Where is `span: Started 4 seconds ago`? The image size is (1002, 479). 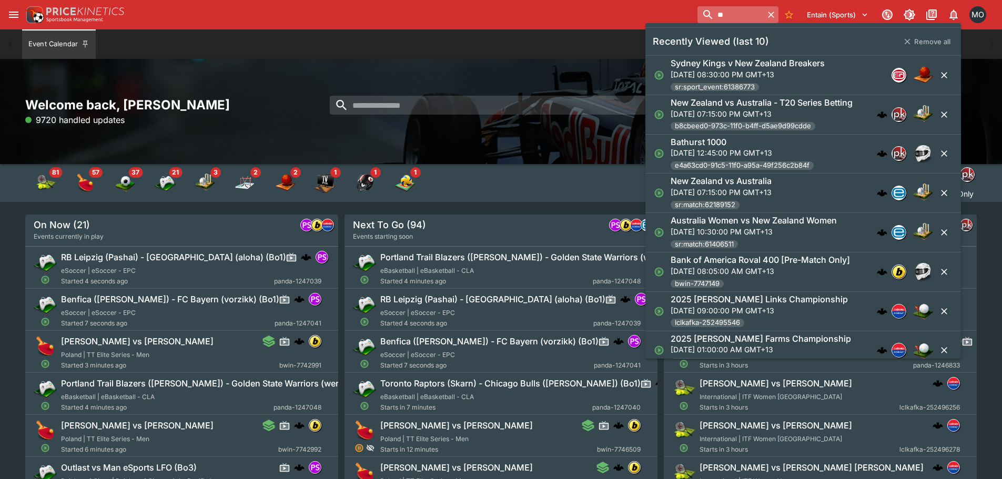
span: Started 4 seconds ago is located at coordinates (167, 281).